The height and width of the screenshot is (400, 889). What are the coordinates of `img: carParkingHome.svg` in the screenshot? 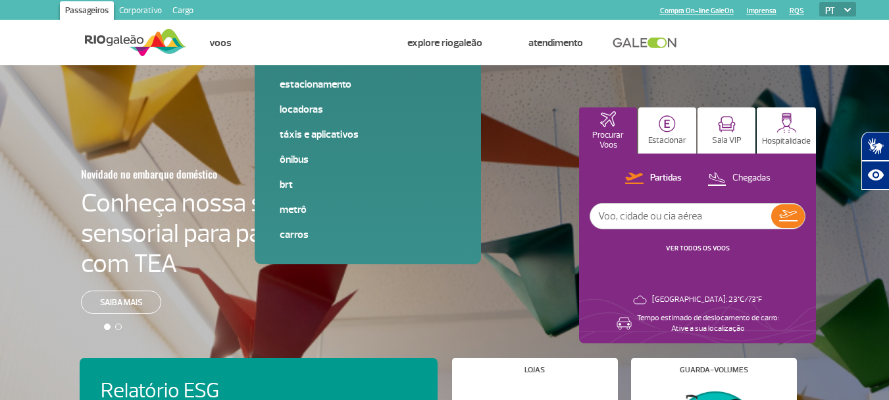 It's located at (668, 124).